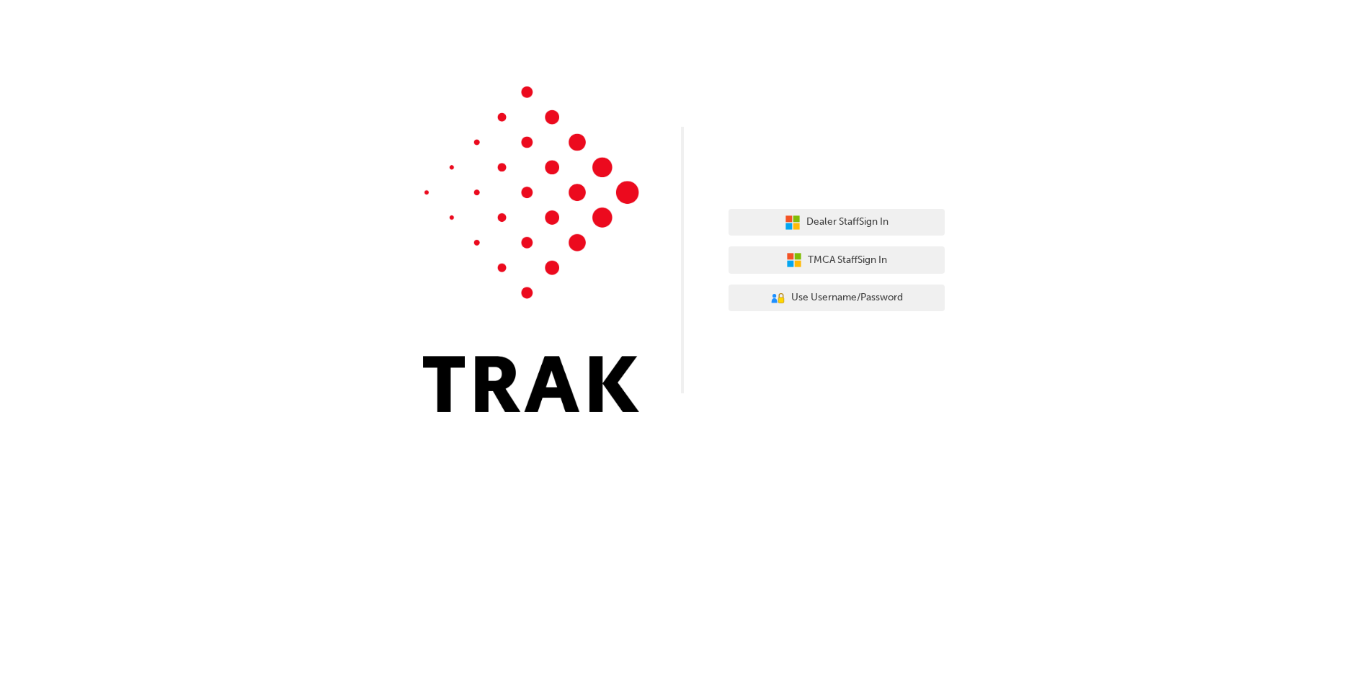 The image size is (1367, 693). What do you see at coordinates (847, 298) in the screenshot?
I see `span: Use Username/Password` at bounding box center [847, 298].